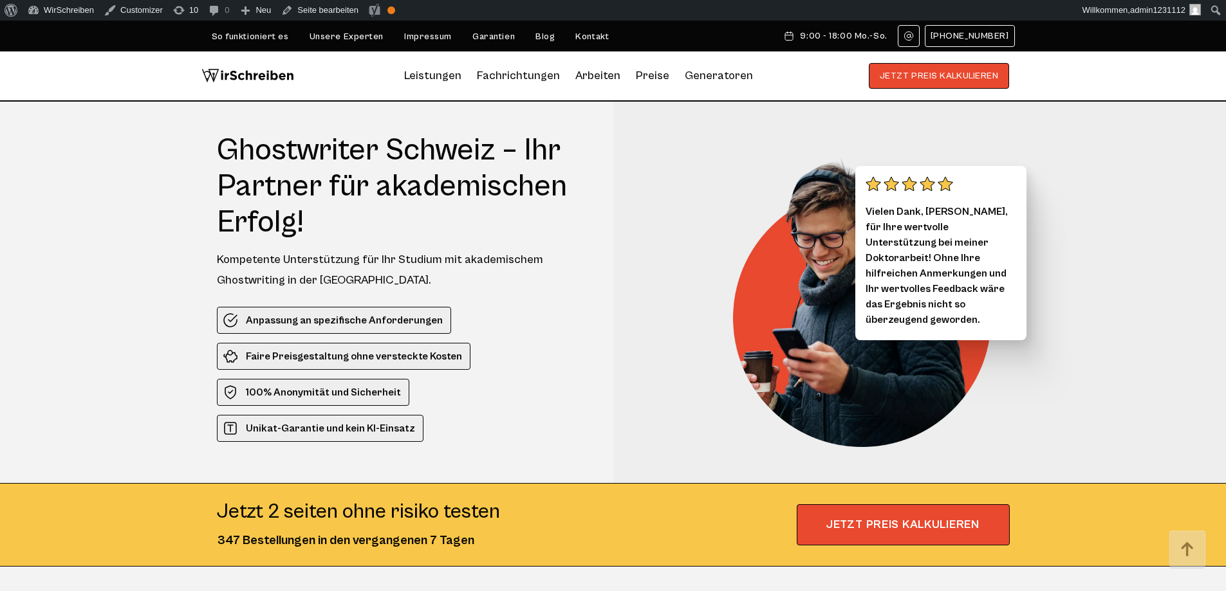  What do you see at coordinates (359, 512) in the screenshot?
I see `div: Jetzt 2 seiten ohne risiko testen` at bounding box center [359, 512].